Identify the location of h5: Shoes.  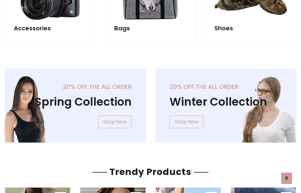
(250, 28).